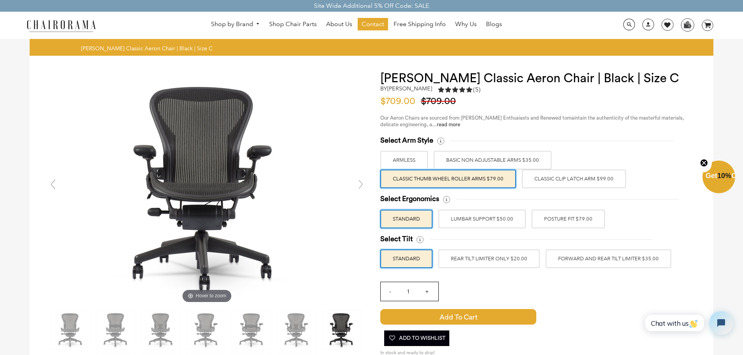 This screenshot has width=743, height=355. I want to click on span: (5), so click(476, 90).